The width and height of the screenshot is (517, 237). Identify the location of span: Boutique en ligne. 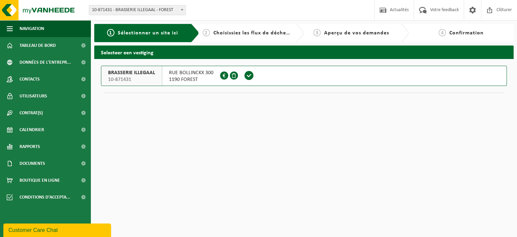
(40, 180).